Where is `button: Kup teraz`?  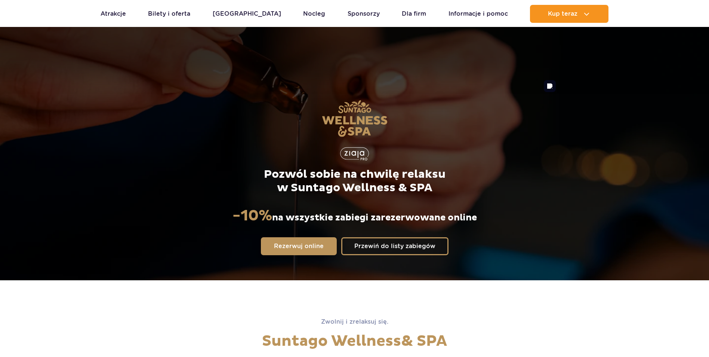
button: Kup teraz is located at coordinates (569, 14).